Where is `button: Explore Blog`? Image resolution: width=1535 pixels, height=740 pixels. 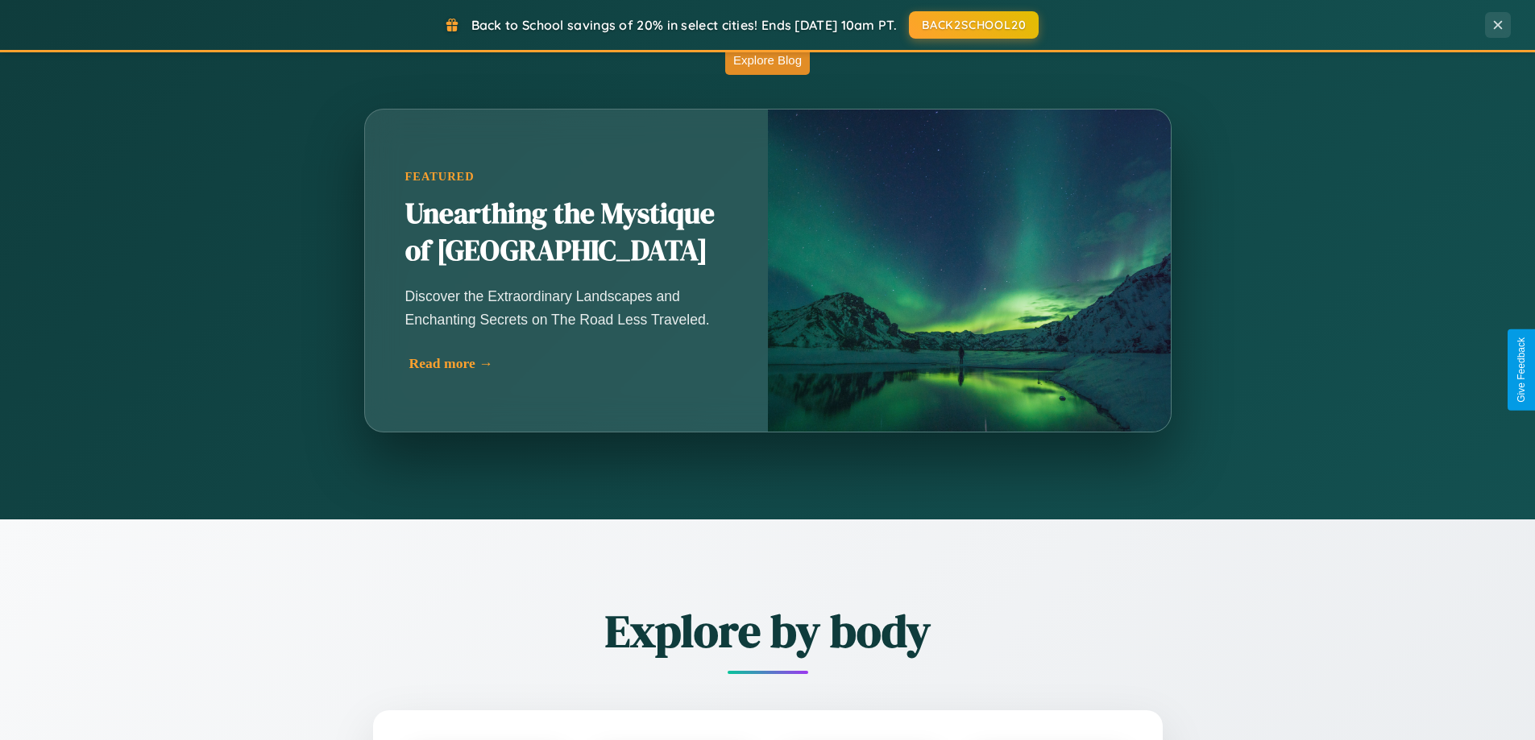
button: Explore Blog is located at coordinates (767, 60).